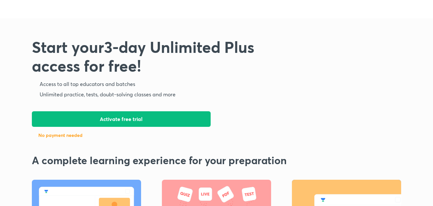 Image resolution: width=433 pixels, height=206 pixels. I want to click on img: start-free-trial, so click(335, 81).